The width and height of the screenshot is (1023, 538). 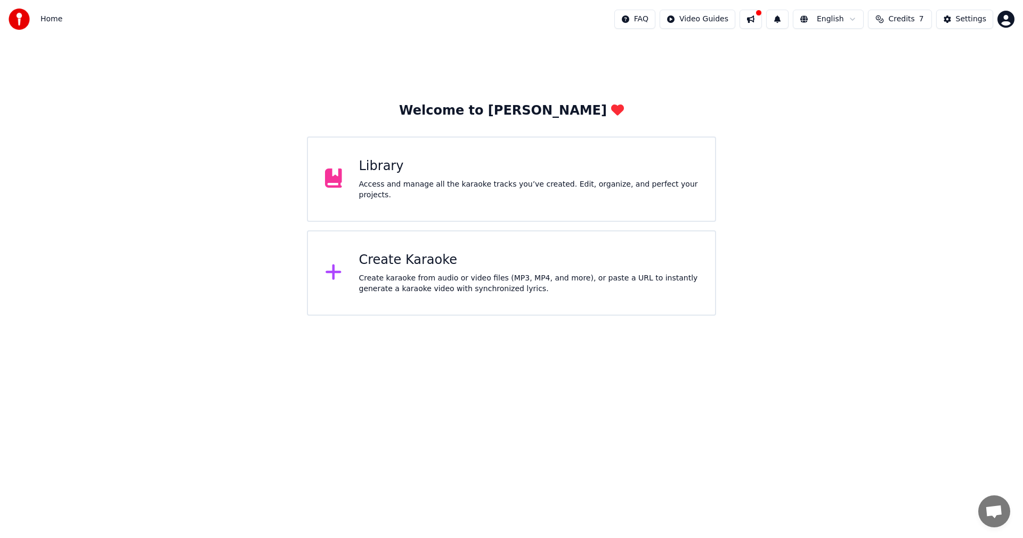 What do you see at coordinates (964, 19) in the screenshot?
I see `button: Settings` at bounding box center [964, 19].